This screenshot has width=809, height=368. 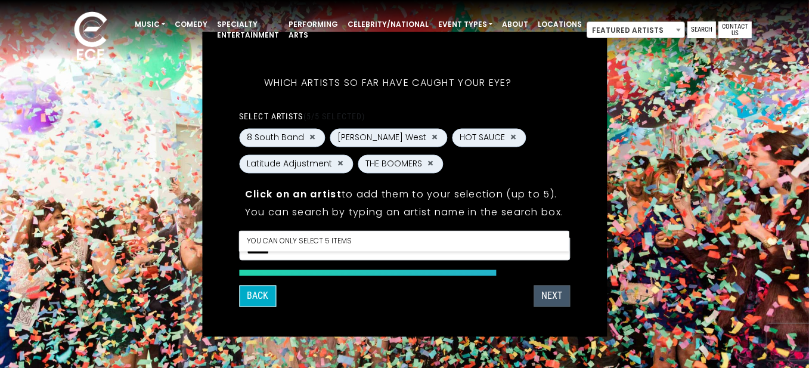 I want to click on li: You can only select 5 items, so click(x=404, y=241).